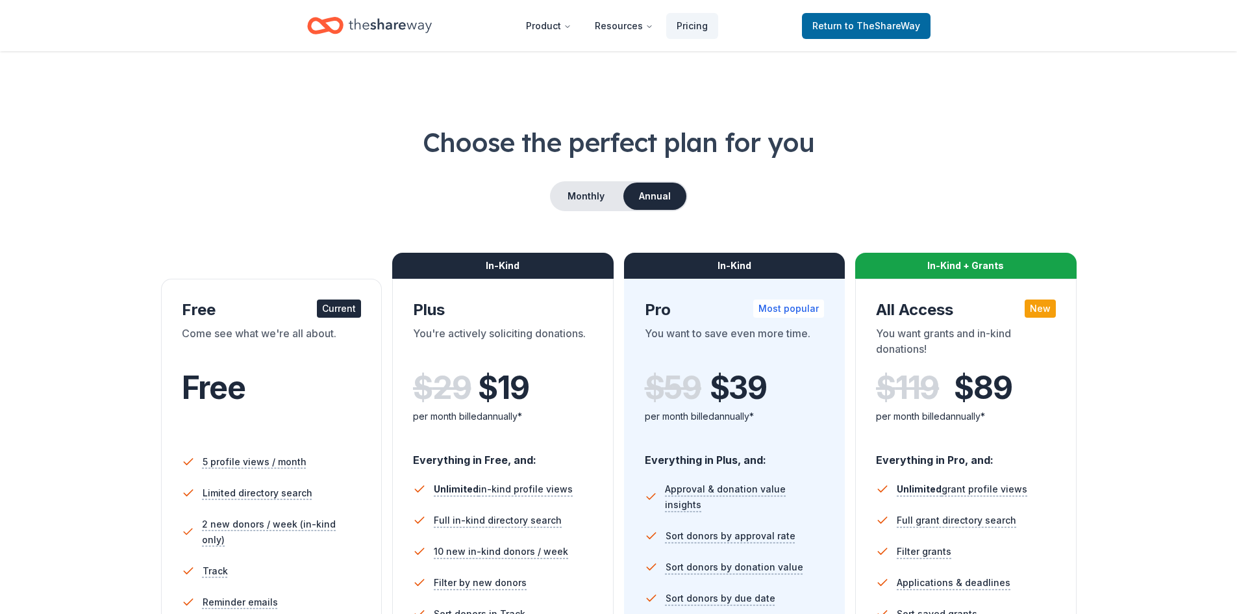 The height and width of the screenshot is (614, 1237). I want to click on div: You want to save even more time., so click(735, 344).